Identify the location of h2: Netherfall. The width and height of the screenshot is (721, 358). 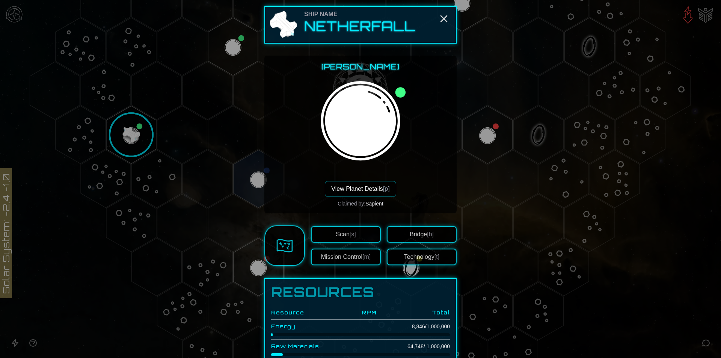
(360, 26).